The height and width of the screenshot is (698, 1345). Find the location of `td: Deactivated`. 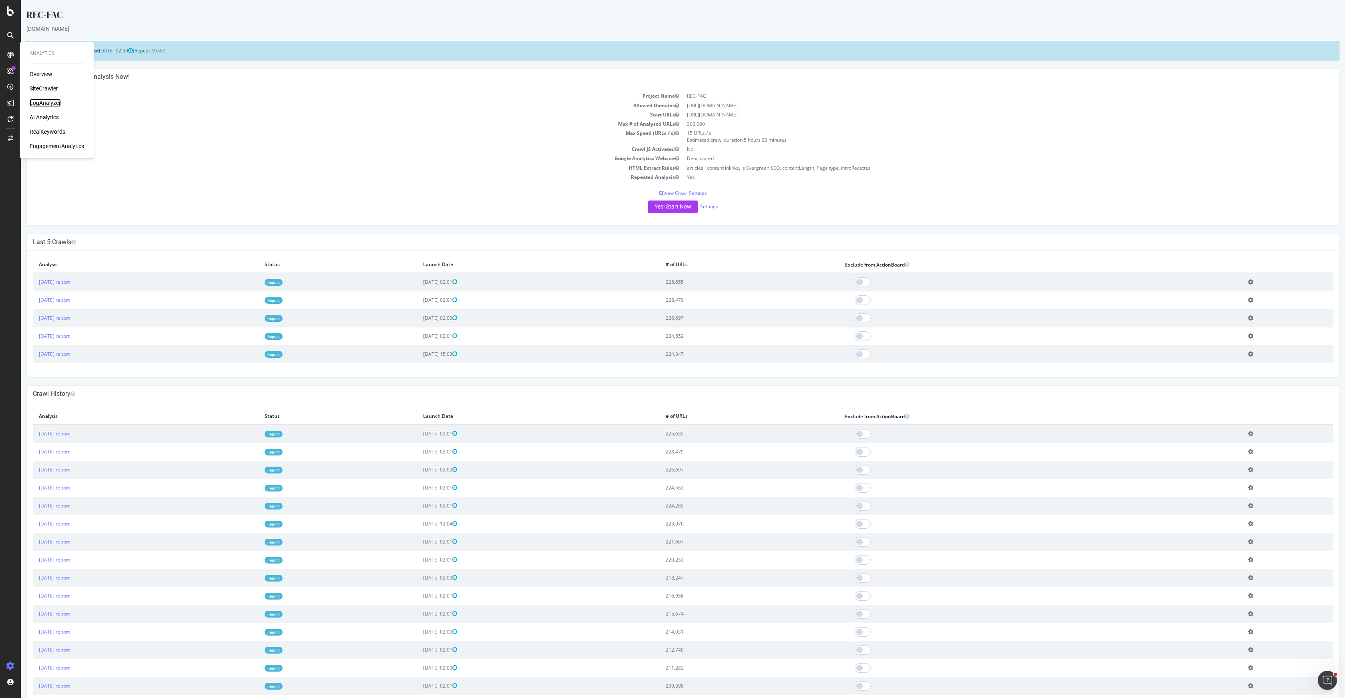

td: Deactivated is located at coordinates (987, 158).